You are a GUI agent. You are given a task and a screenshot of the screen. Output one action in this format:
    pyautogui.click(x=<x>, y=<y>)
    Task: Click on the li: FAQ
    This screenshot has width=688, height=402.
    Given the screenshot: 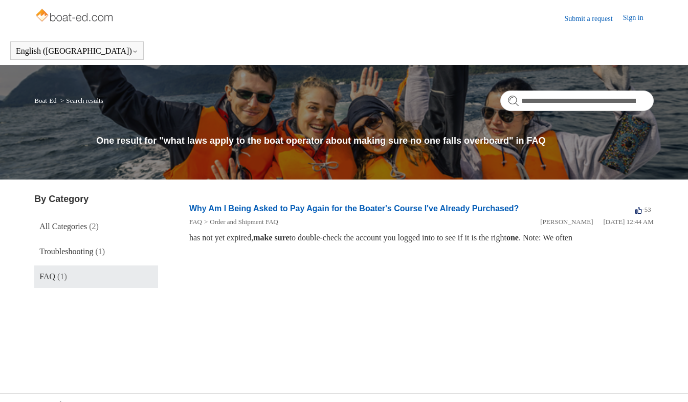 What is the action you would take?
    pyautogui.click(x=195, y=222)
    